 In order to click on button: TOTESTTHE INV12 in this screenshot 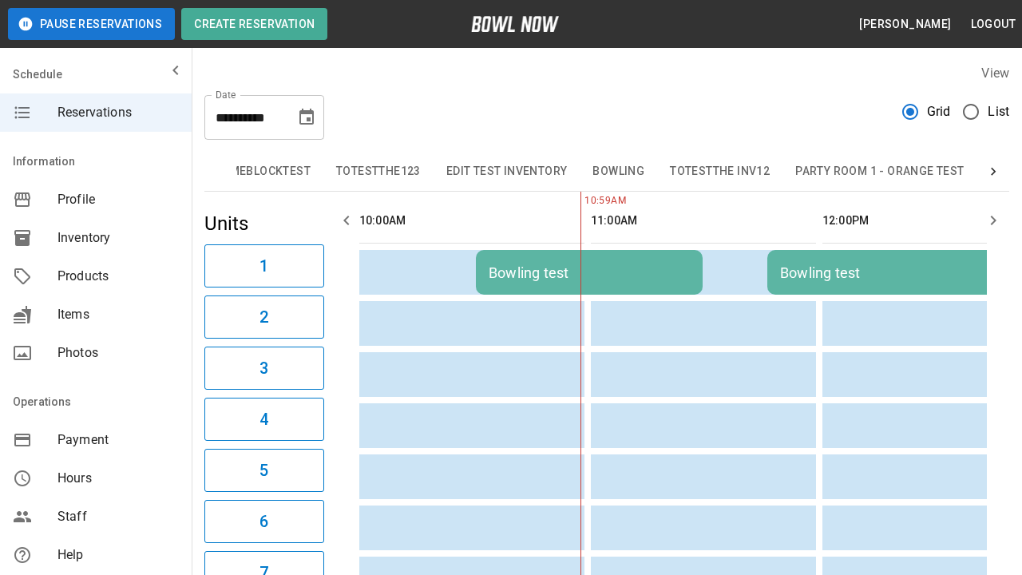, I will do `click(720, 172)`.